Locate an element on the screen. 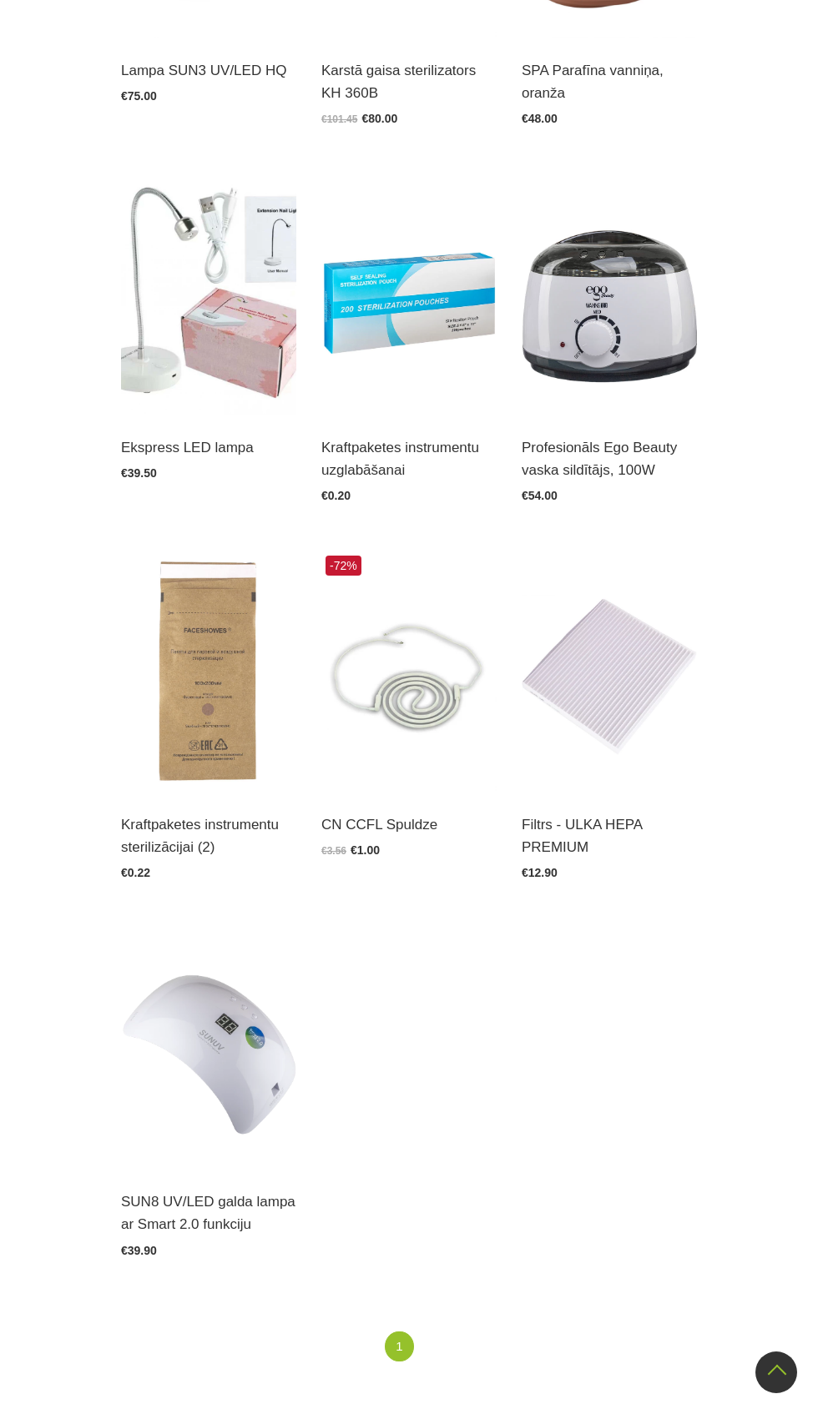 The height and width of the screenshot is (1414, 818). img: Ekspress LED lampa.Ideāli piemērota šī brīža aktuālākajai gēla nagu pieaudzēšanas metodei - ekspr... is located at coordinates (209, 295).